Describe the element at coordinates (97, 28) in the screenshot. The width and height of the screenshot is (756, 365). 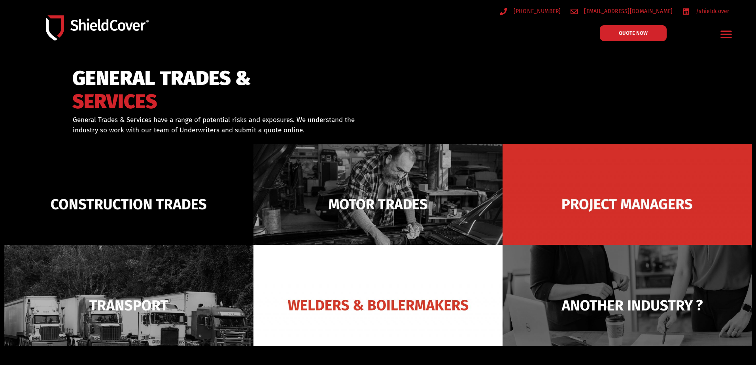
I see `img: Shield-Cover-Underwriting-Australia-logo-full` at that location.